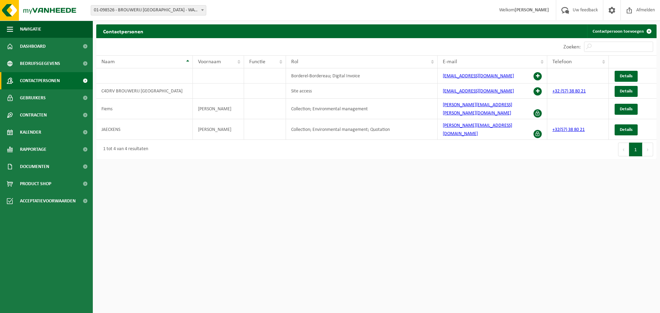 The height and width of the screenshot is (313, 660). What do you see at coordinates (31, 132) in the screenshot?
I see `span: Kalender` at bounding box center [31, 132].